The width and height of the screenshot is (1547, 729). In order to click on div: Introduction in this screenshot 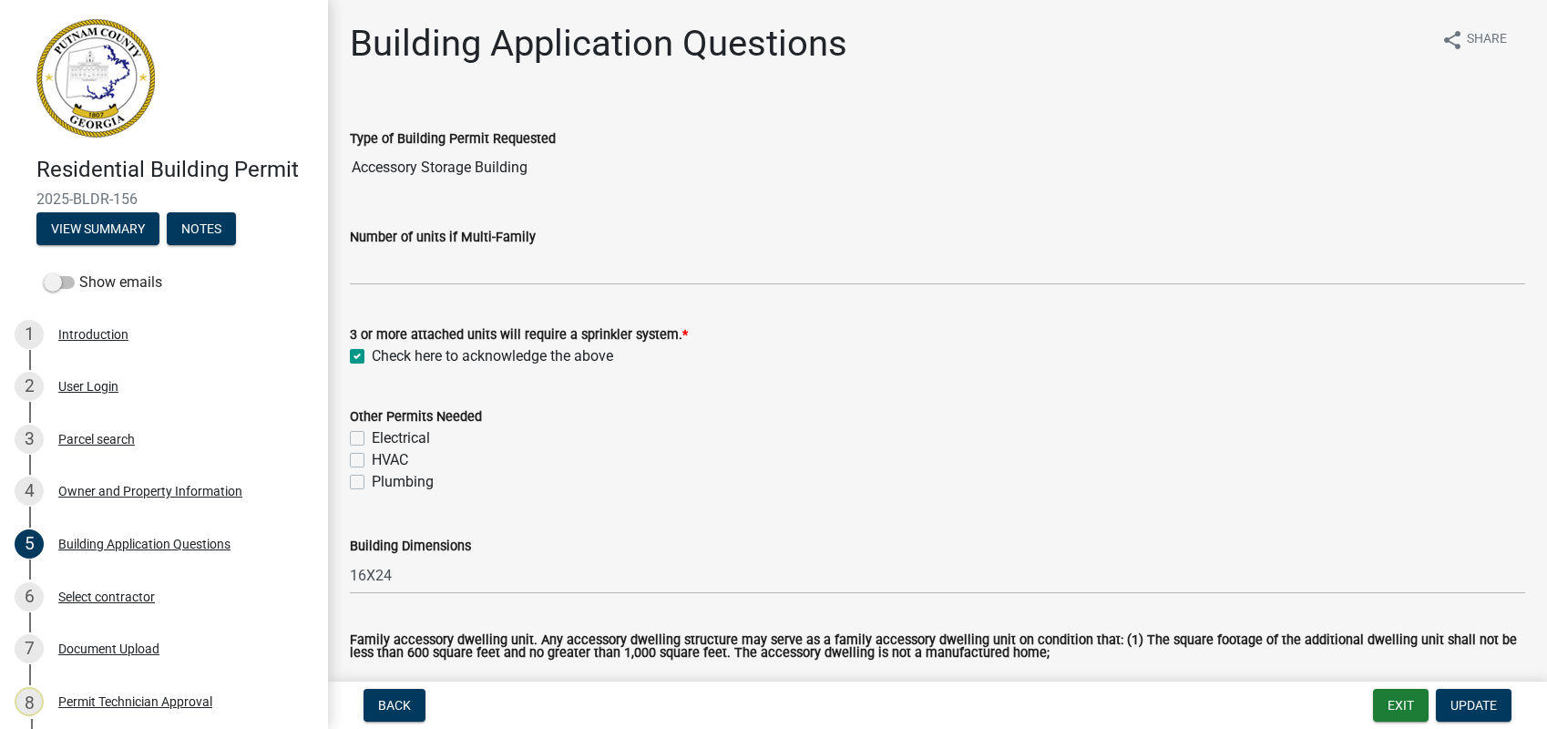, I will do `click(93, 334)`.